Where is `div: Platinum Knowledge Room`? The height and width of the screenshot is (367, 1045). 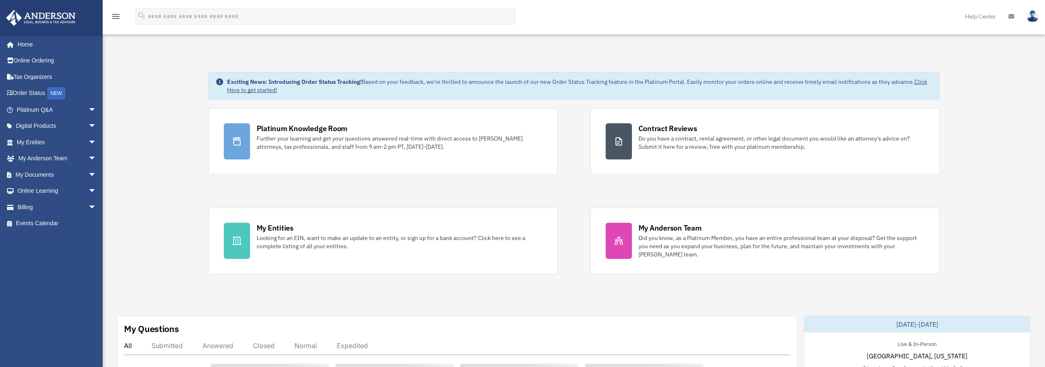 div: Platinum Knowledge Room is located at coordinates (302, 128).